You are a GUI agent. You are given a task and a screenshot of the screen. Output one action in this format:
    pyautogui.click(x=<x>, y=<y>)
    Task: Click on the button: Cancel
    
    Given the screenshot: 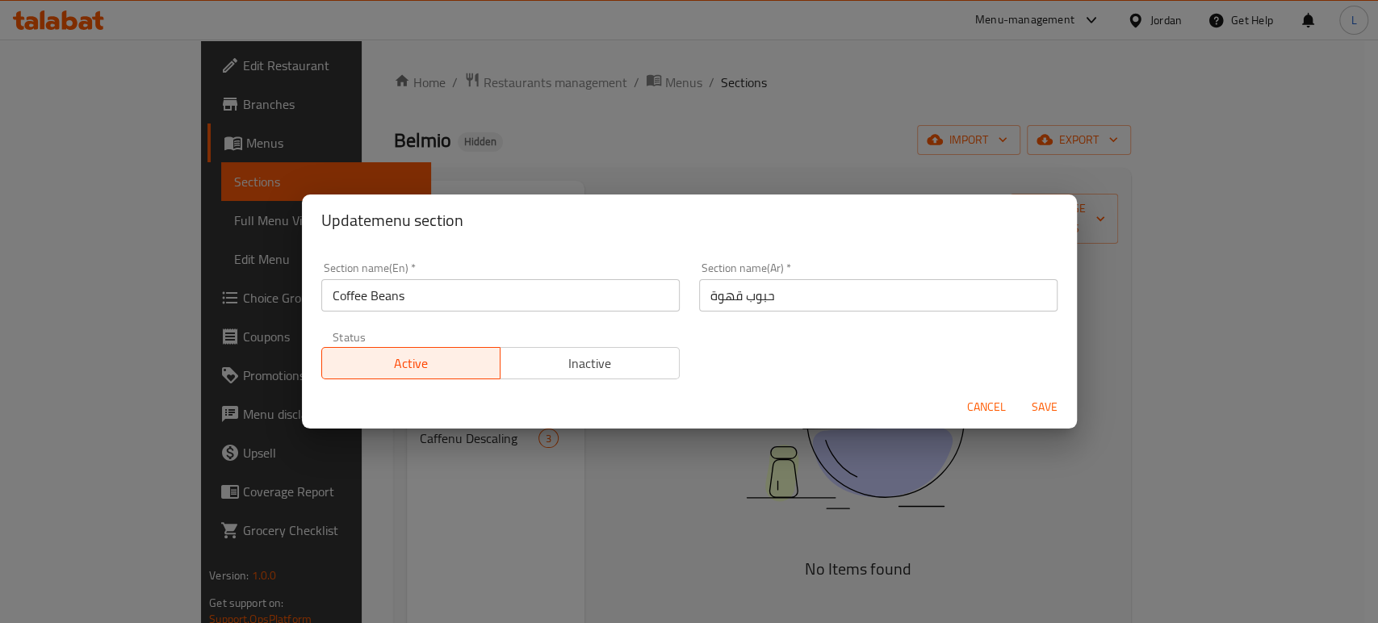 What is the action you would take?
    pyautogui.click(x=986, y=407)
    